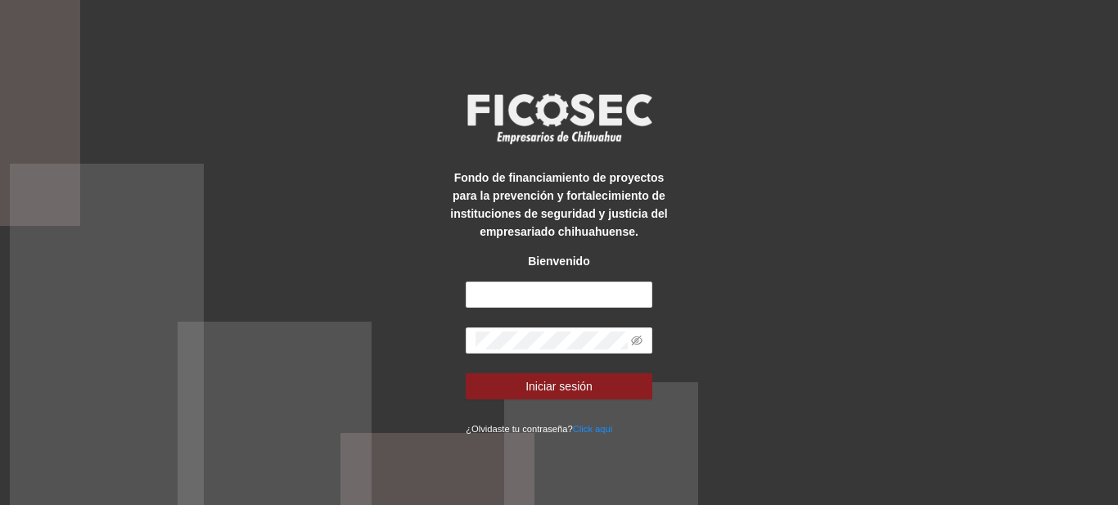 The height and width of the screenshot is (505, 1118). What do you see at coordinates (559, 386) in the screenshot?
I see `span: Iniciar sesión` at bounding box center [559, 386].